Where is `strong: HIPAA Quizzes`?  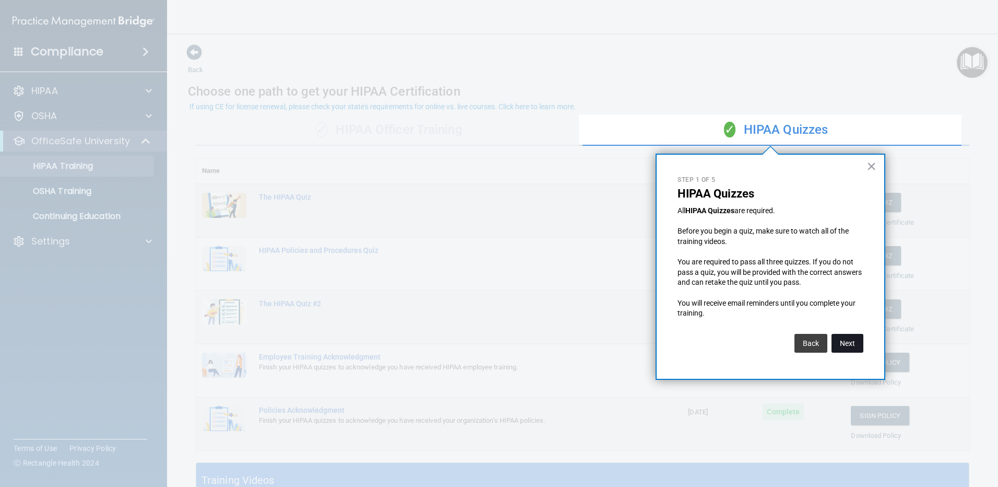 strong: HIPAA Quizzes is located at coordinates (710, 210).